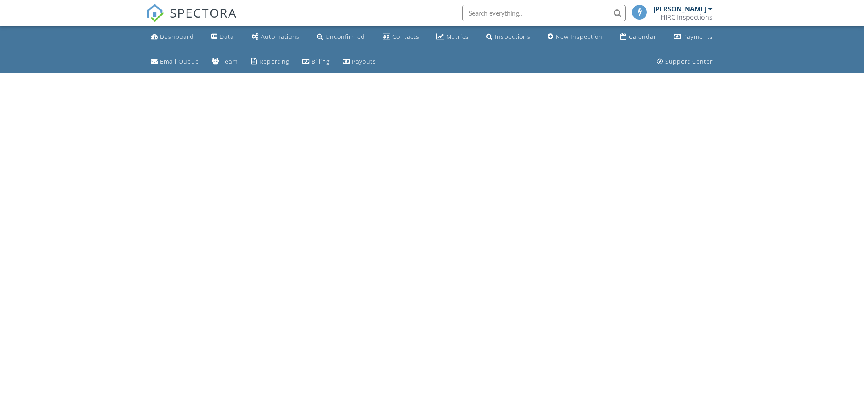 The width and height of the screenshot is (864, 413). What do you see at coordinates (227, 36) in the screenshot?
I see `div: Data` at bounding box center [227, 36].